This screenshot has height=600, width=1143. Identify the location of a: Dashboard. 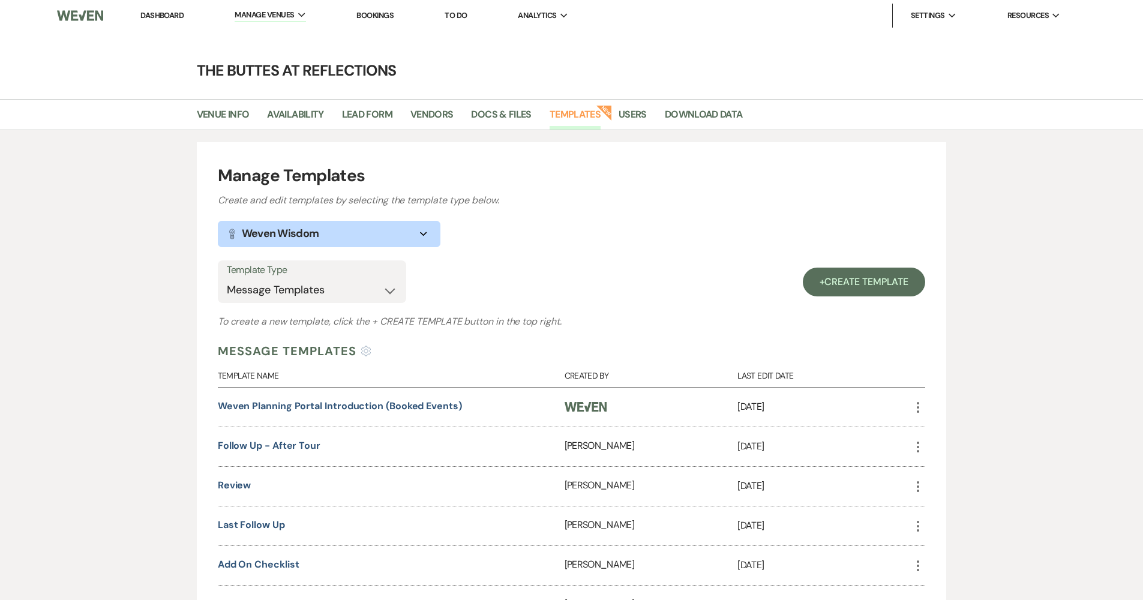
(162, 15).